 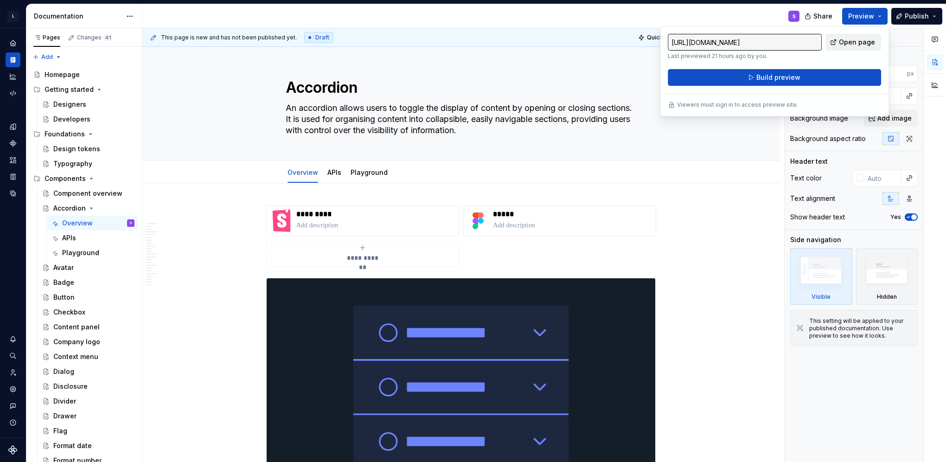 What do you see at coordinates (910, 74) in the screenshot?
I see `p: px` at bounding box center [910, 74].